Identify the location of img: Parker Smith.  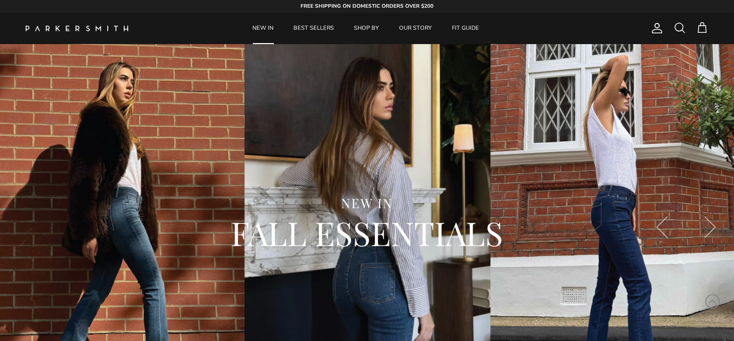
(77, 28).